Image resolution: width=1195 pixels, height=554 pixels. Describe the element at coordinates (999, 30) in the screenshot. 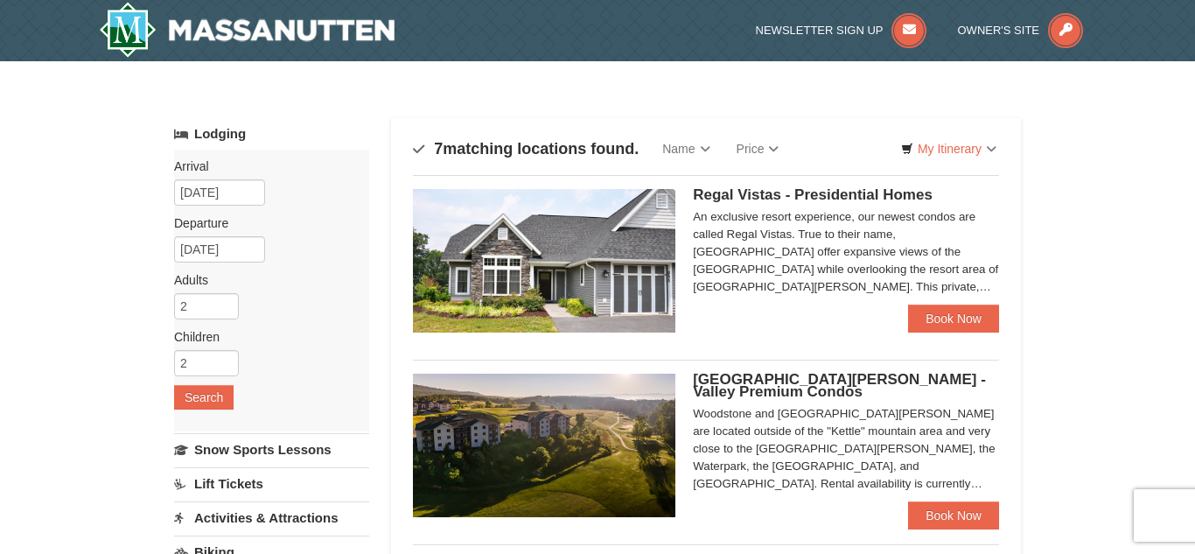

I see `span: Owner's Site` at that location.